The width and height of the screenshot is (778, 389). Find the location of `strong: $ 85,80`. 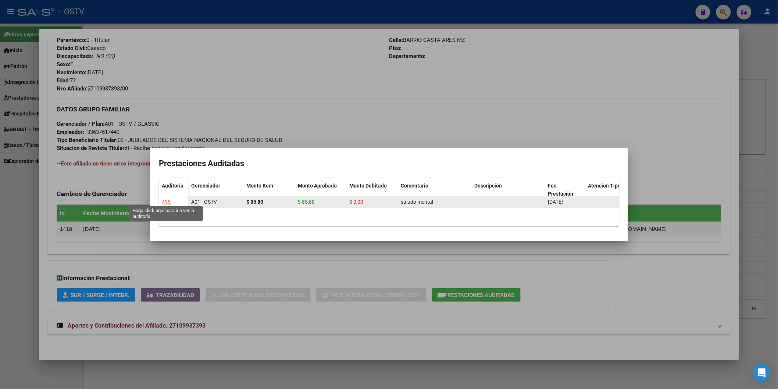

strong: $ 85,80 is located at coordinates (255, 202).